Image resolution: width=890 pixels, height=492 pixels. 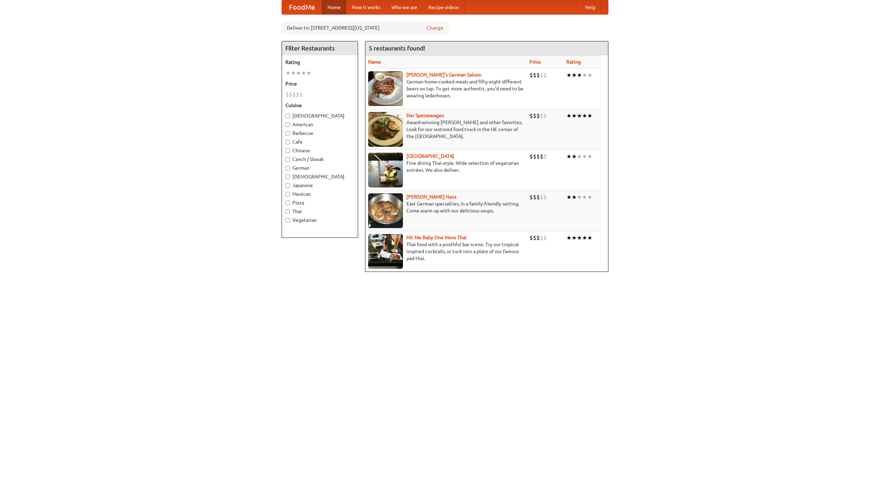 I want to click on a: Help, so click(x=590, y=7).